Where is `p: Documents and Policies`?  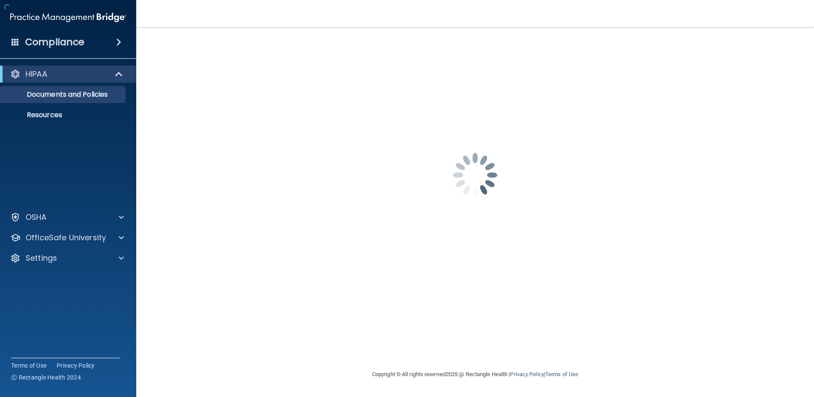 p: Documents and Policies is located at coordinates (63, 95).